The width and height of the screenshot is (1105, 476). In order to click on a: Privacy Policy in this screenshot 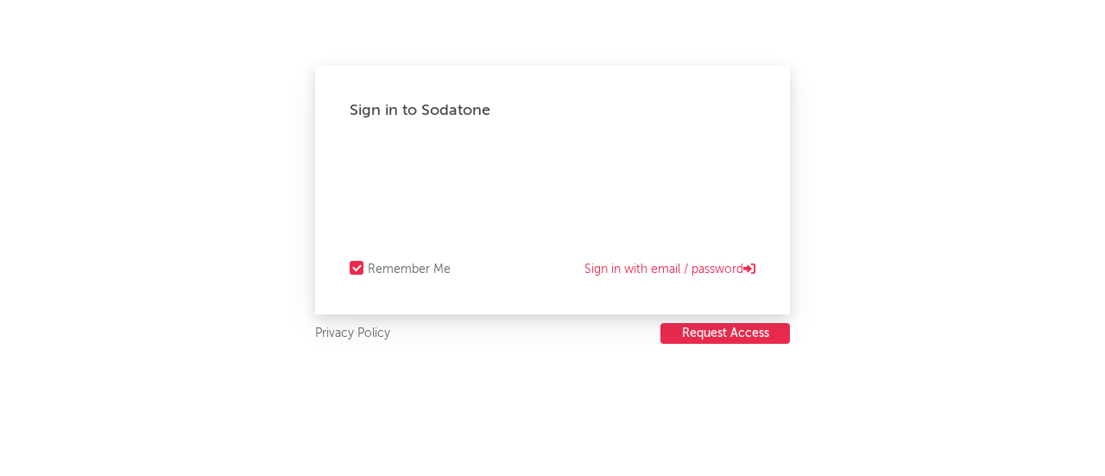, I will do `click(352, 333)`.